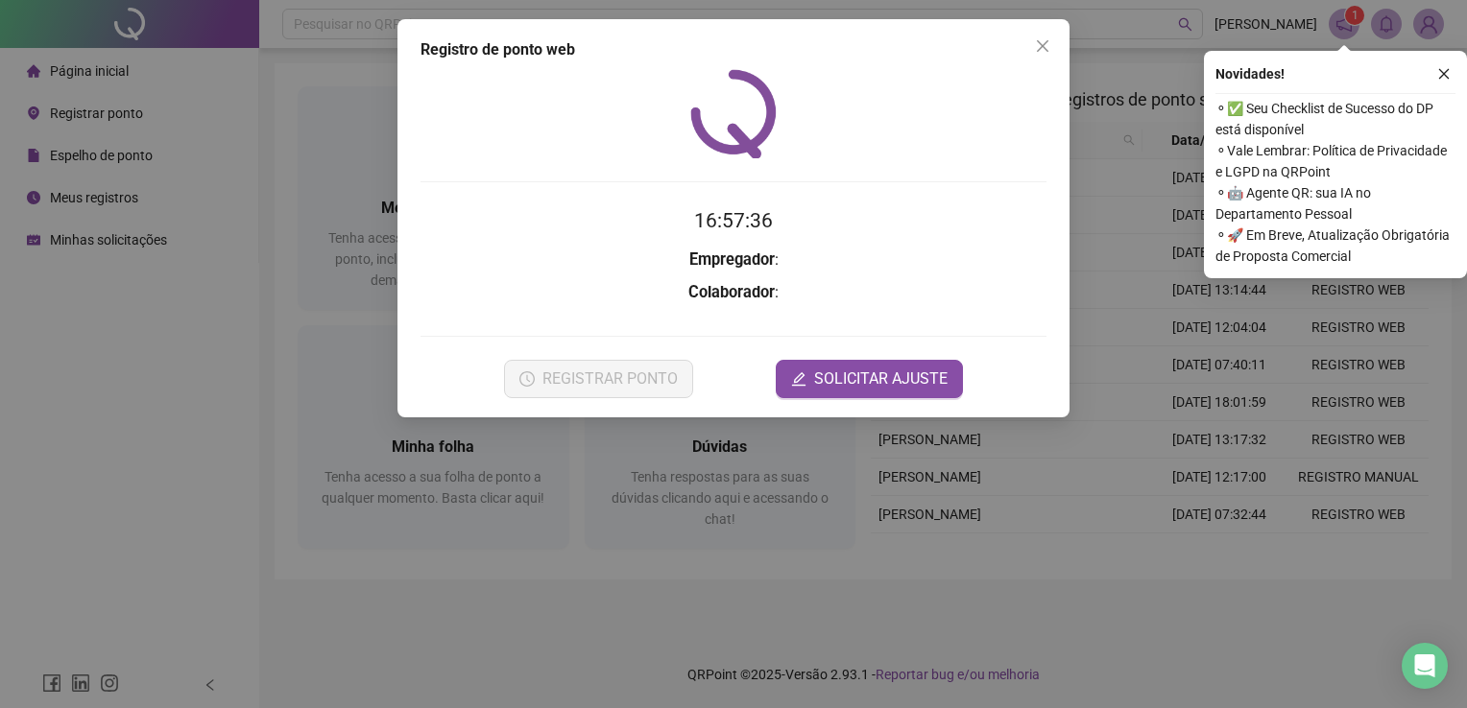 The height and width of the screenshot is (708, 1467). What do you see at coordinates (598, 379) in the screenshot?
I see `button: REGISTRAR PONTO` at bounding box center [598, 379].